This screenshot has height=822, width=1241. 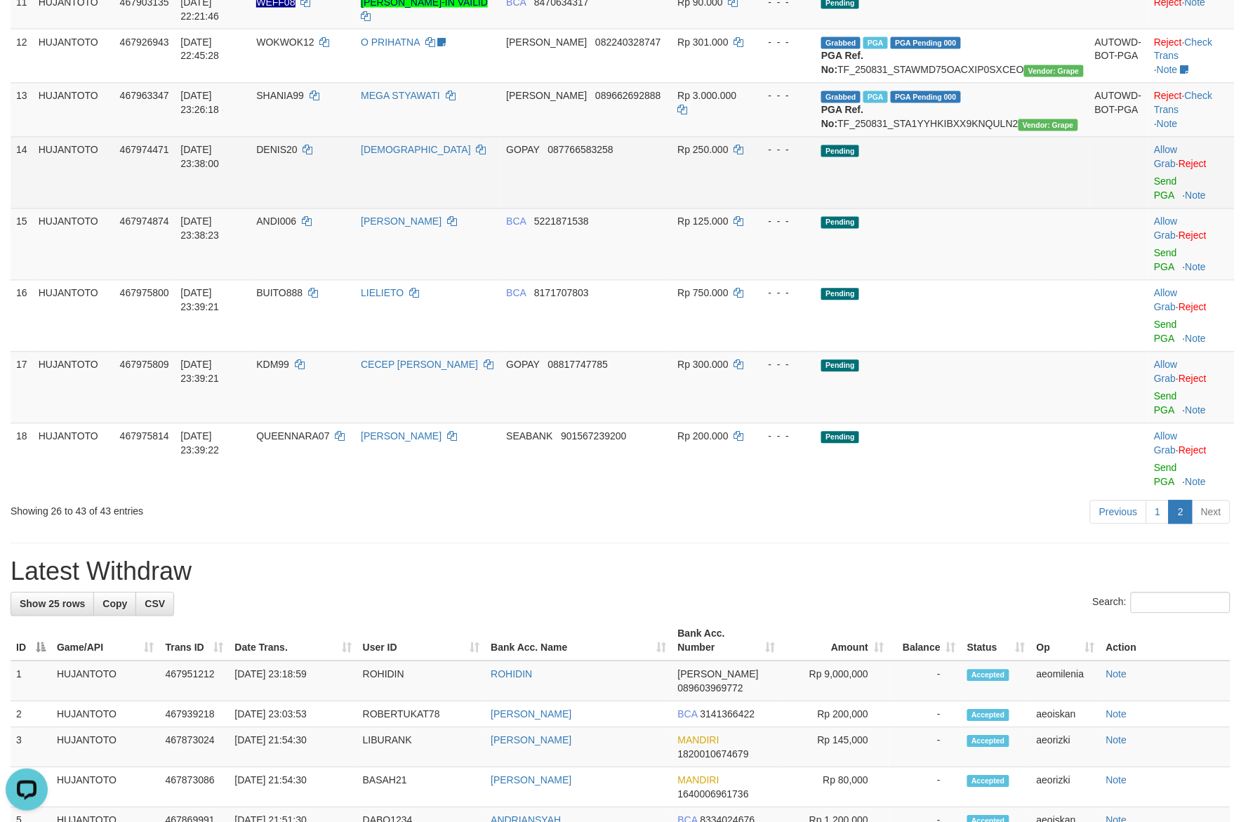 I want to click on td: 12, so click(x=22, y=55).